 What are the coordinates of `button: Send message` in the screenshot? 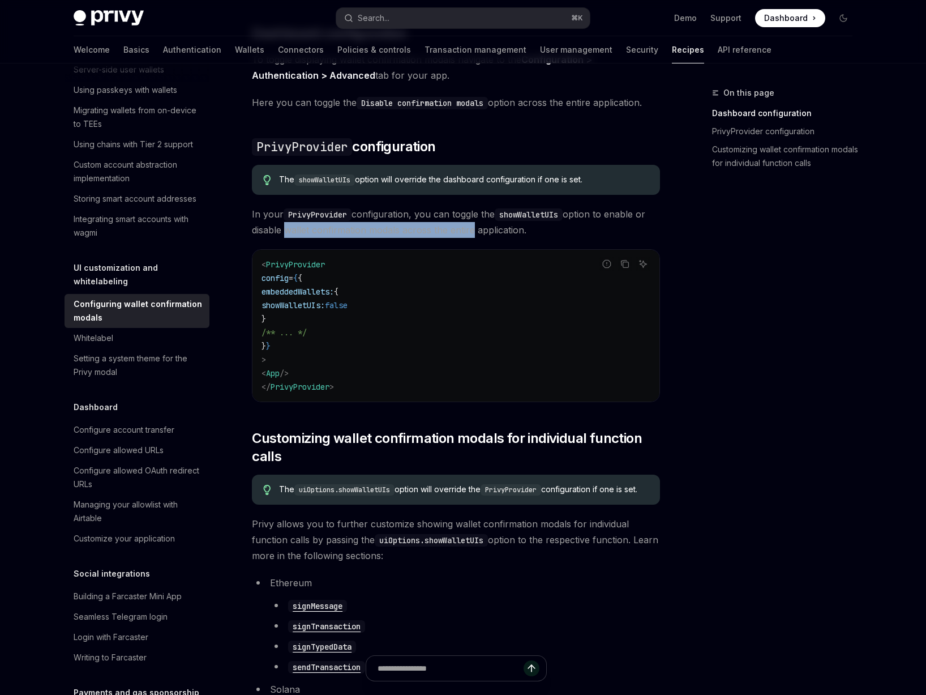 It's located at (532, 668).